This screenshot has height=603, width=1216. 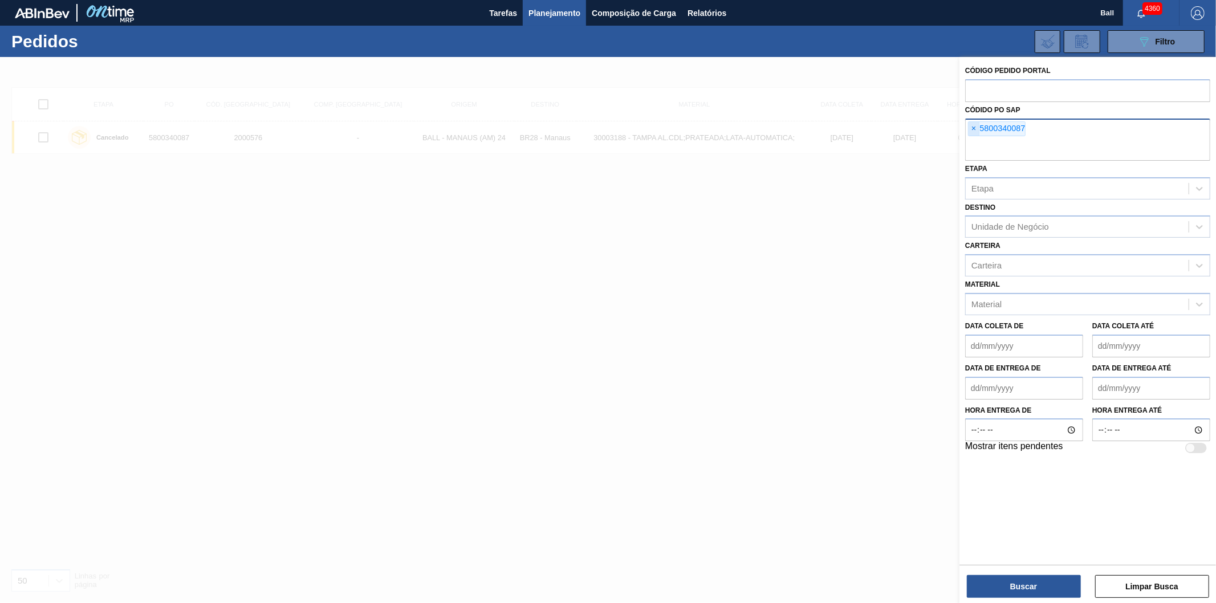 I want to click on div: Carteira, so click(x=987, y=266).